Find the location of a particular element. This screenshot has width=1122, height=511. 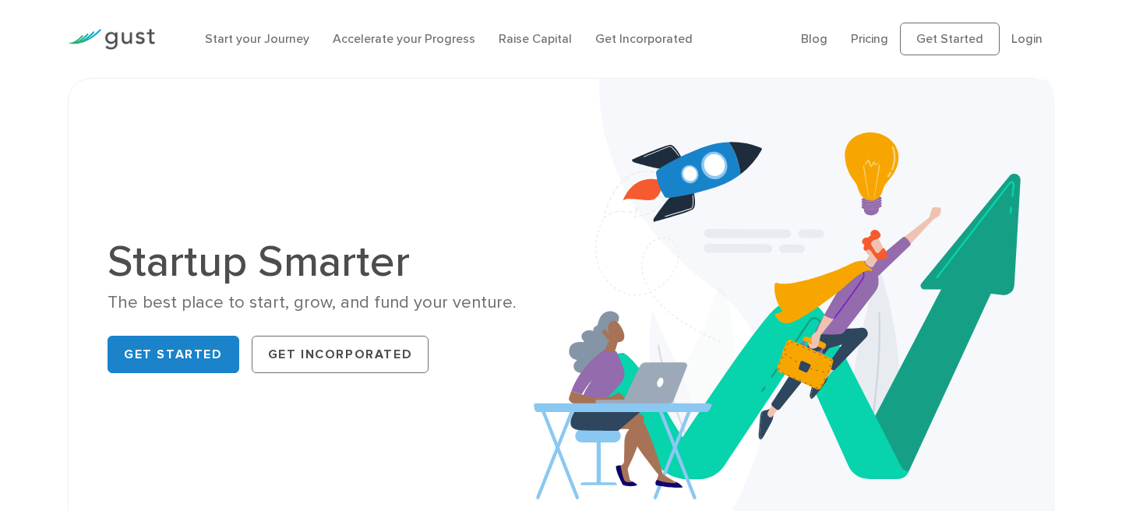

img: Gust Logo is located at coordinates (111, 39).